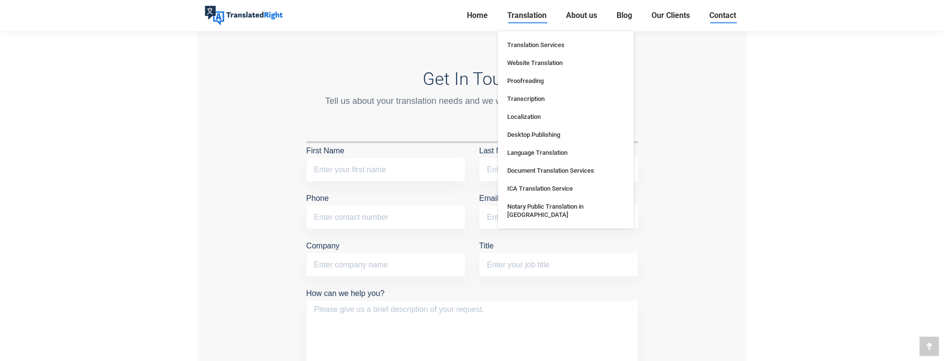  Describe the element at coordinates (489, 198) in the screenshot. I see `font: Email` at that location.